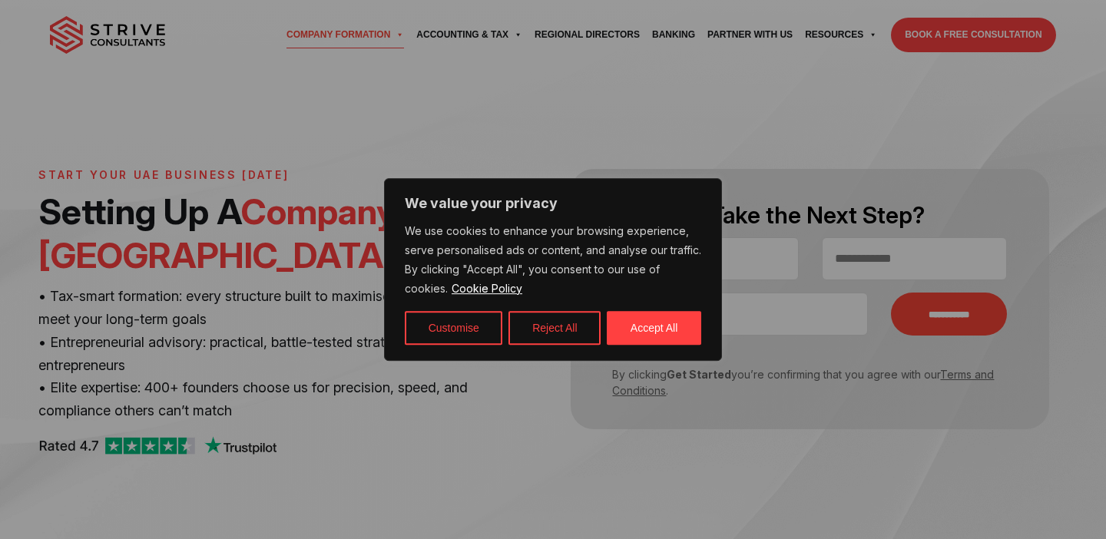 This screenshot has width=1106, height=539. I want to click on p: We use cookies to enhance your browsing experience, serve personalised ads or content, and analys..., so click(553, 260).